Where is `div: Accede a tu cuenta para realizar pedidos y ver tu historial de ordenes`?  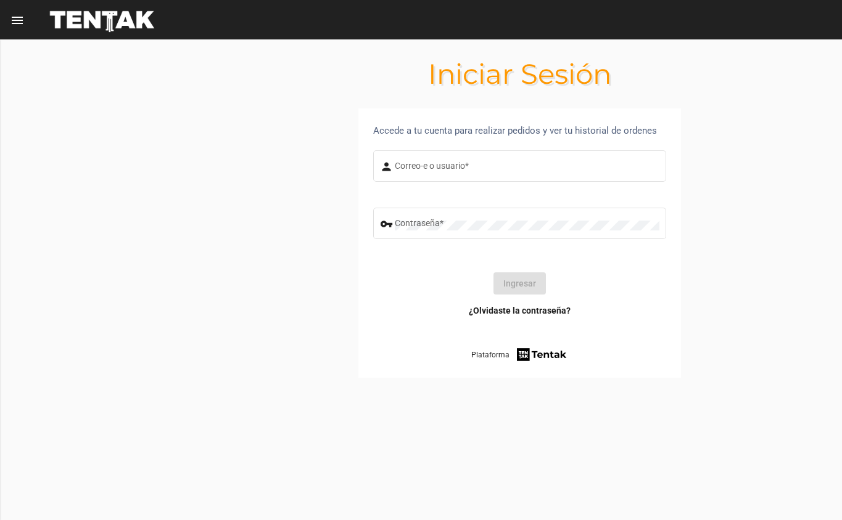
div: Accede a tu cuenta para realizar pedidos y ver tu historial de ordenes is located at coordinates (519, 131).